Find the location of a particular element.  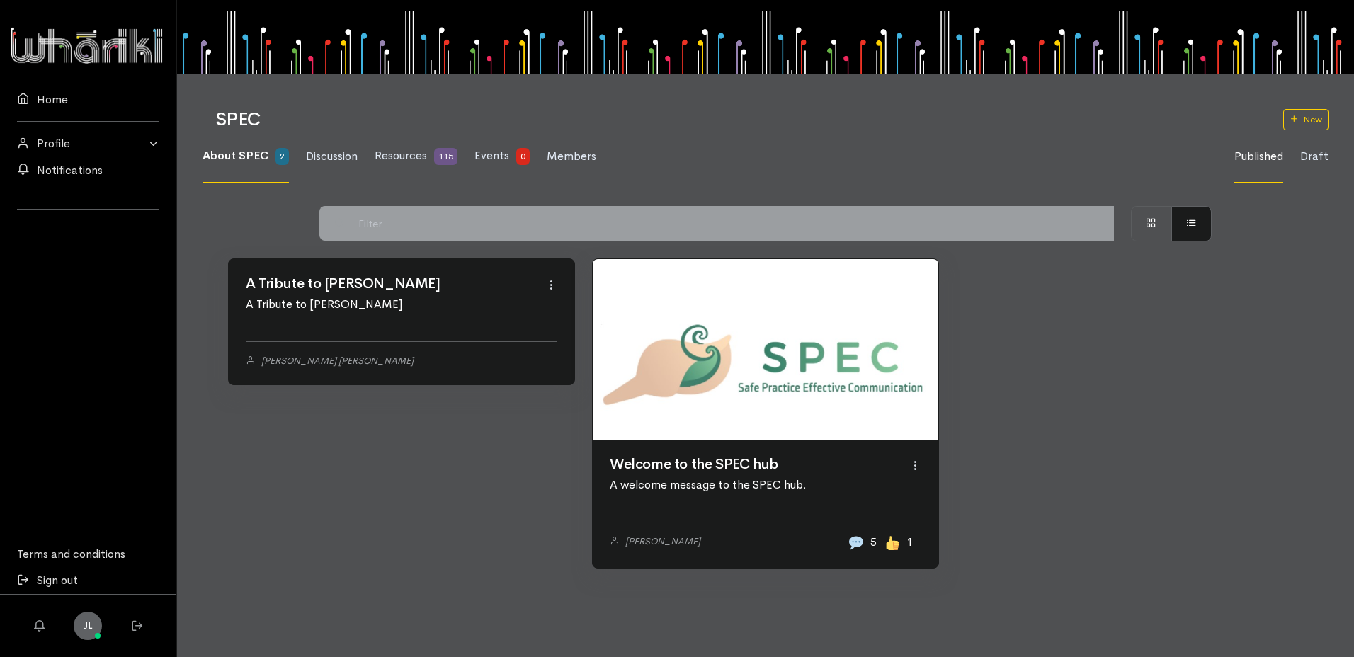

a: Discussion is located at coordinates (331, 156).